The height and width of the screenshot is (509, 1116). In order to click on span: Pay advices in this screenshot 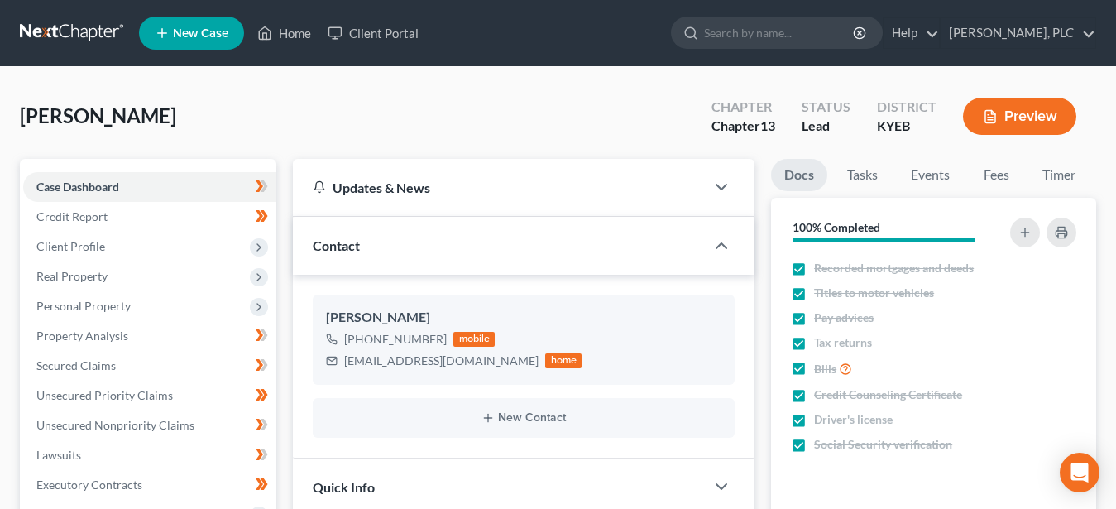, I will do `click(844, 318)`.